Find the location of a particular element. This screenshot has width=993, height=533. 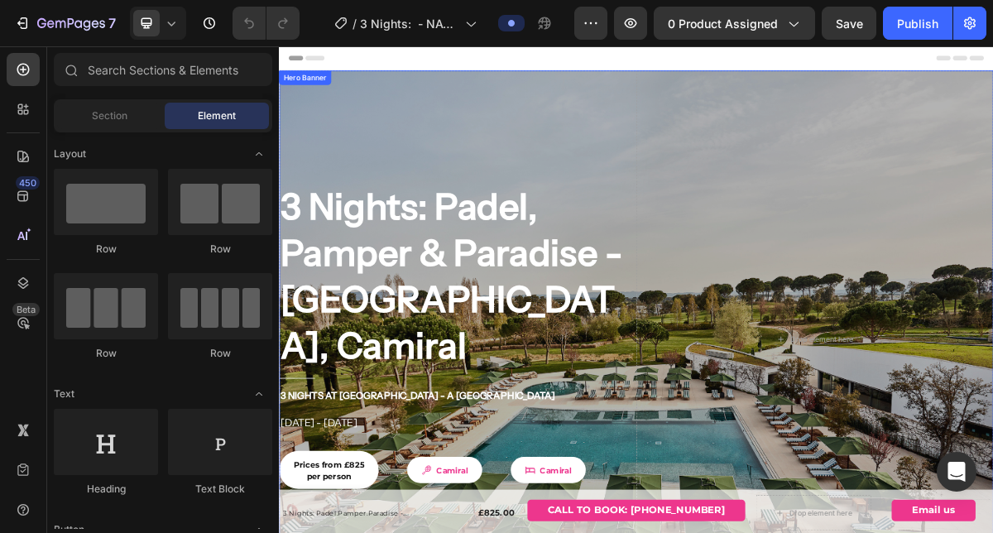

input: Search Sections & Elements is located at coordinates (163, 70).